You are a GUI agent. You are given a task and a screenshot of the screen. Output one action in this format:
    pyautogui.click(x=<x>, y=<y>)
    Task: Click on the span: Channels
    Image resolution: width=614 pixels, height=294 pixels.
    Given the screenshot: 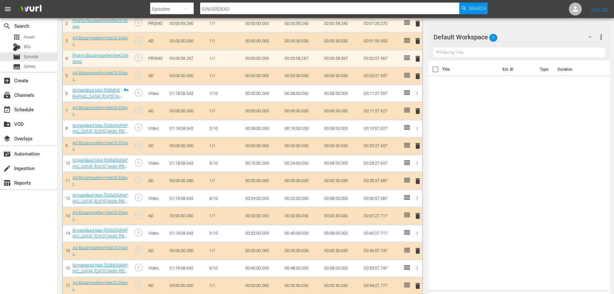 What is the action you would take?
    pyautogui.click(x=7, y=95)
    